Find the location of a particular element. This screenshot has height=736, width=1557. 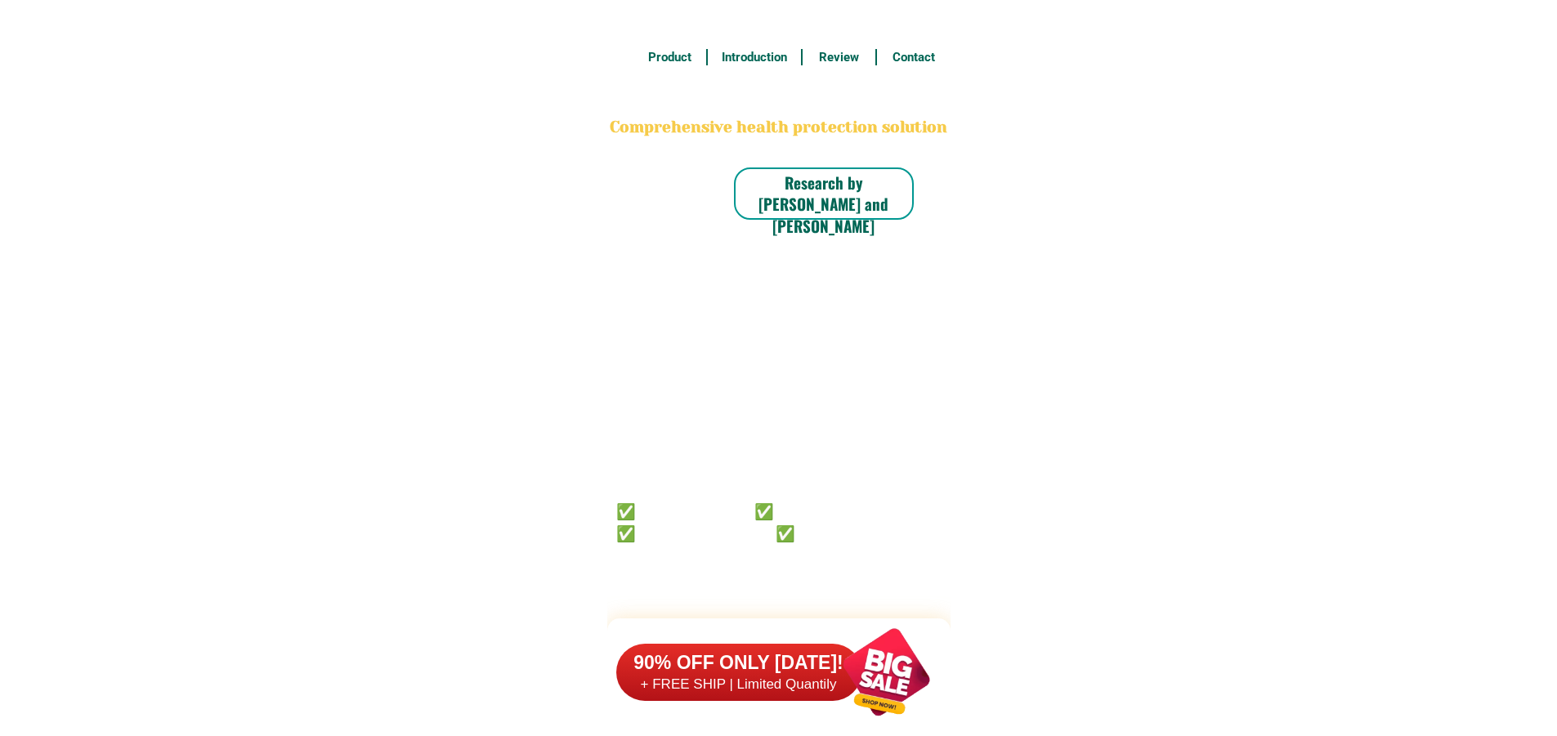

h3: FREE SHIPPING NATIONWIDE is located at coordinates (779, 21).